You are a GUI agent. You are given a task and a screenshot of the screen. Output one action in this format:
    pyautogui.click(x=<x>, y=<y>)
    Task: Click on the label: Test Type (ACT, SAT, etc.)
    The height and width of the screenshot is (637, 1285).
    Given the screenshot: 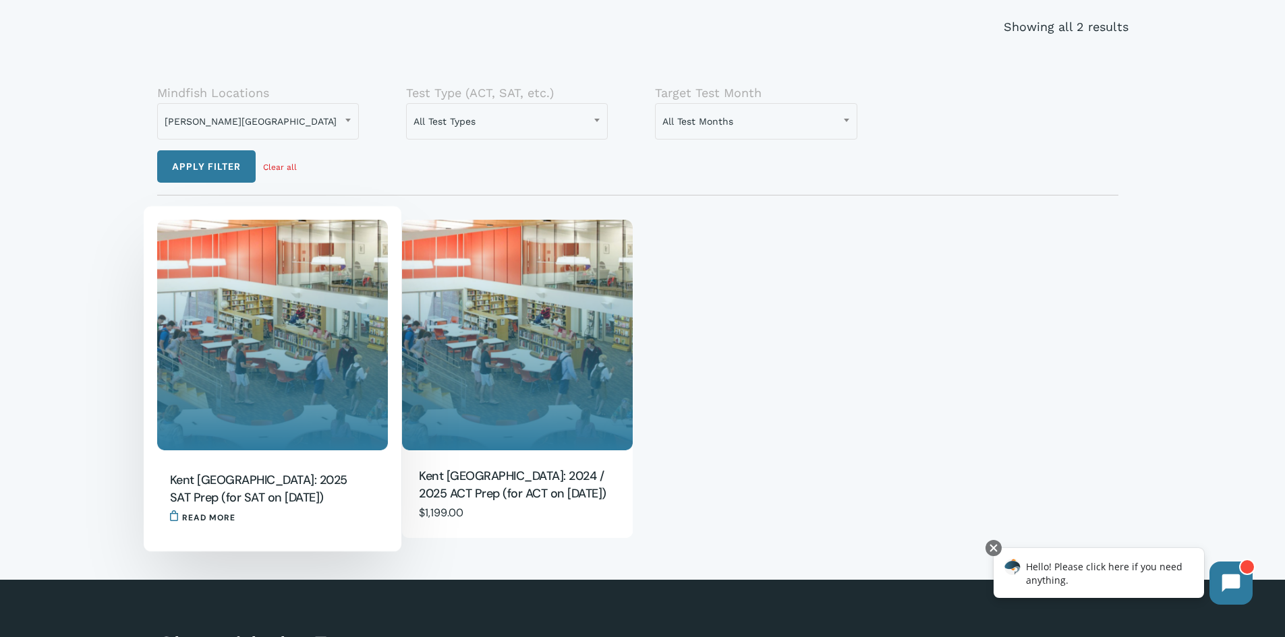 What is the action you would take?
    pyautogui.click(x=479, y=93)
    